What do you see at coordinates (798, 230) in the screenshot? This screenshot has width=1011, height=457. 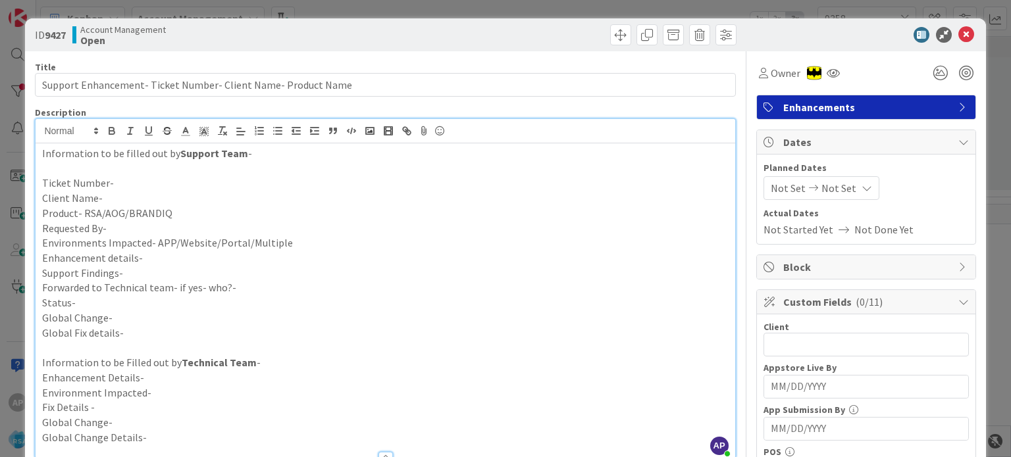 I see `span: Not Started Yet` at bounding box center [798, 230].